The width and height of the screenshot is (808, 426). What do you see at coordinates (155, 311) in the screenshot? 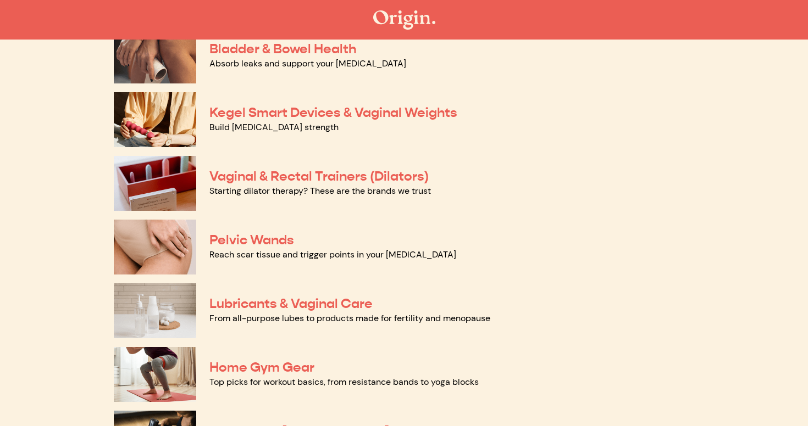
I see `img: Lubricants & Vaginal Care` at bounding box center [155, 311].